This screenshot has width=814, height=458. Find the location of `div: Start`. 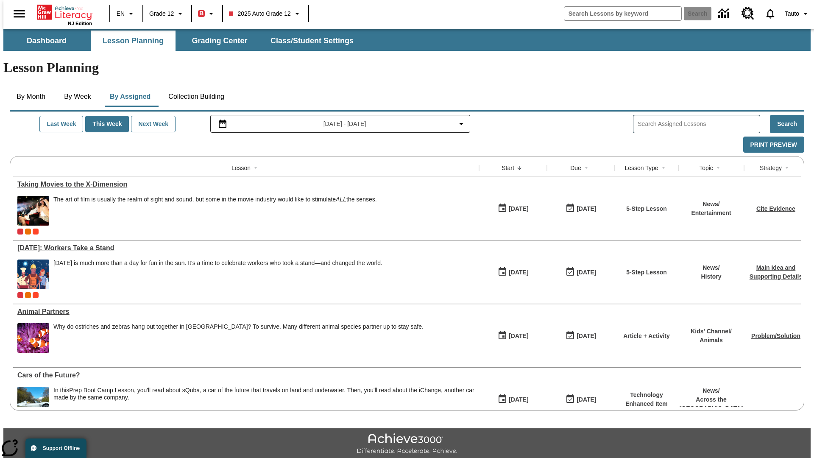

div: Start is located at coordinates (508, 168).